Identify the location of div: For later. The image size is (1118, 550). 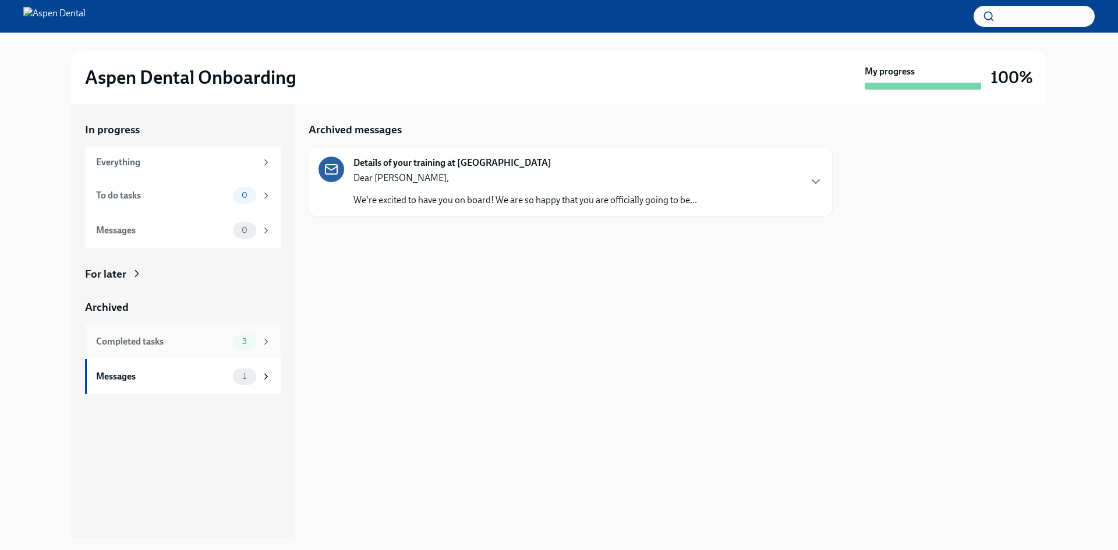
(105, 274).